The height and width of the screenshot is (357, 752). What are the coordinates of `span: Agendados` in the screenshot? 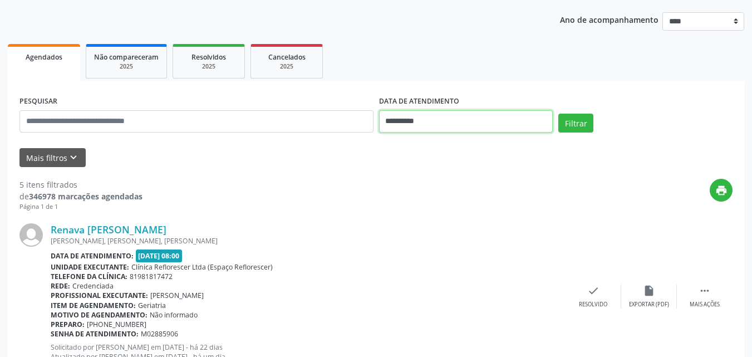 It's located at (44, 57).